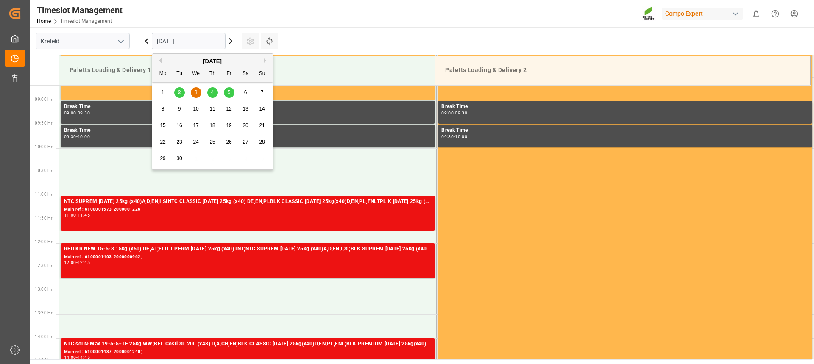  I want to click on div: We, so click(196, 74).